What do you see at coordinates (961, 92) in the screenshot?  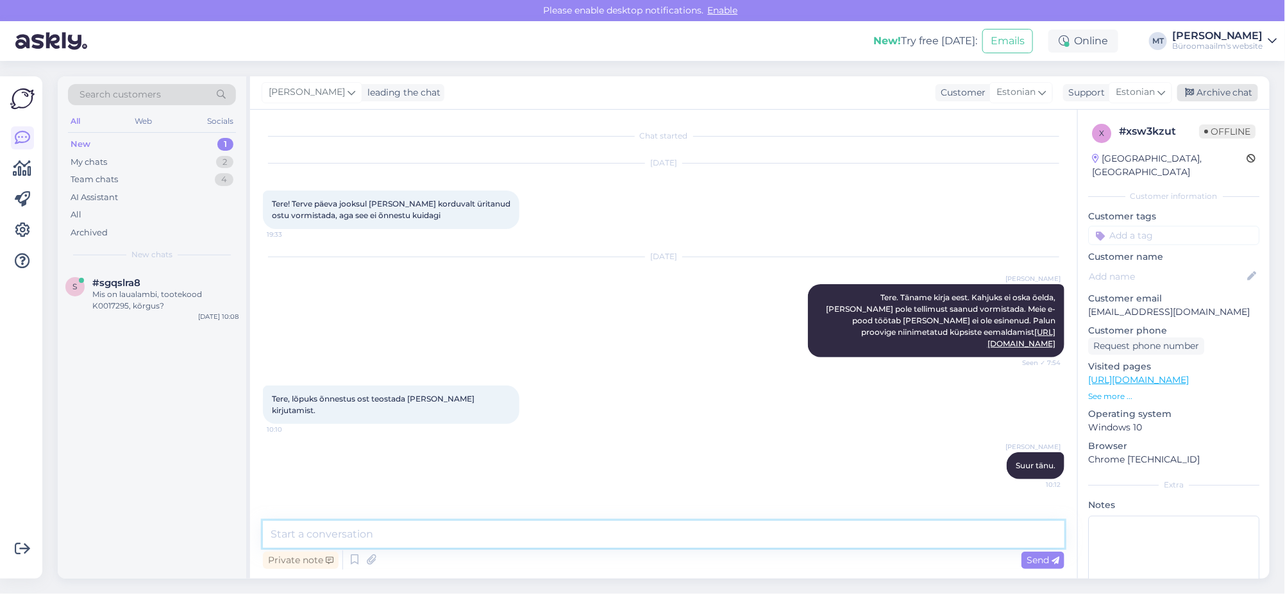 I see `div: Customer` at bounding box center [961, 92].